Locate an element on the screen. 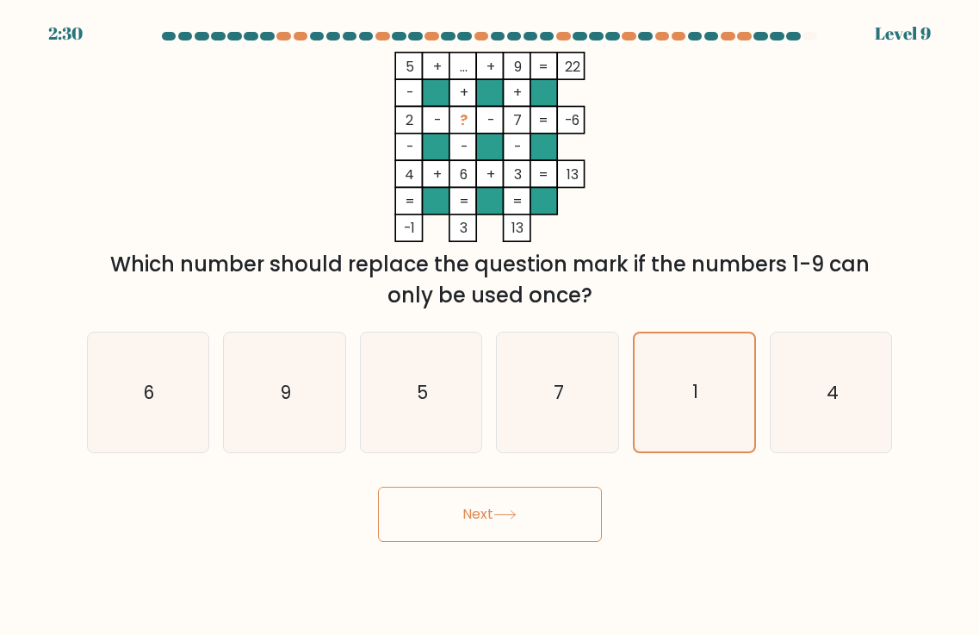 The width and height of the screenshot is (979, 635). tspan: -1 is located at coordinates (409, 228).